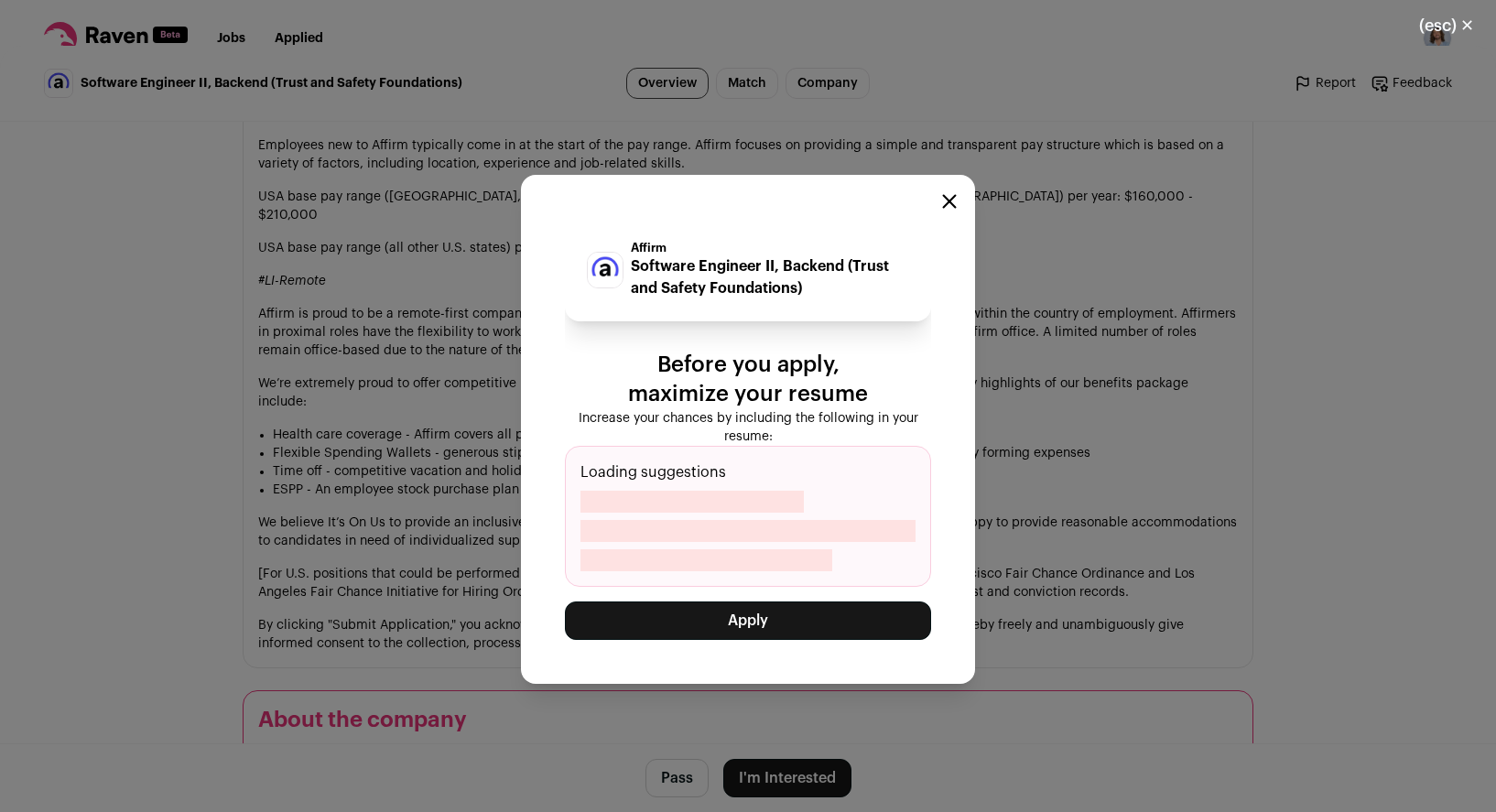  What do you see at coordinates (748, 428) in the screenshot?
I see `p: Increase your chances by including the following in your resume:` at bounding box center [748, 428].